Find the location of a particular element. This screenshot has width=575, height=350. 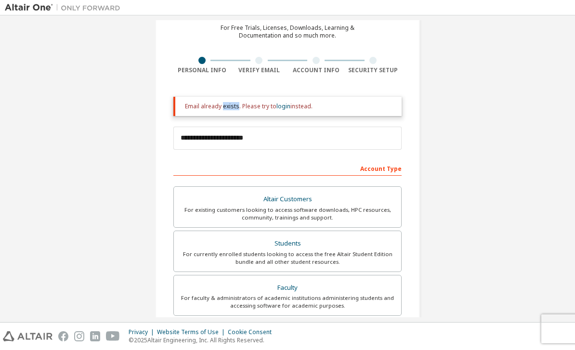

img: Altair One is located at coordinates (65, 8).